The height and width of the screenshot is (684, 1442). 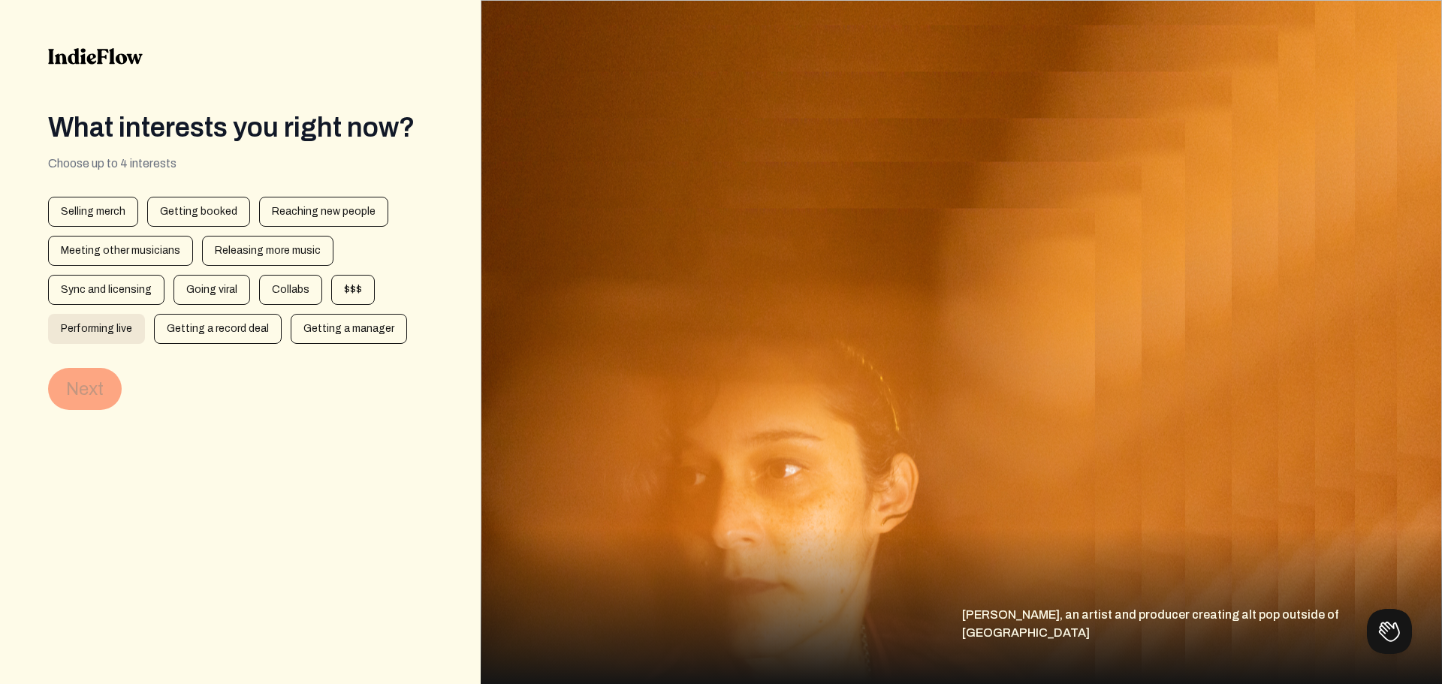 I want to click on div: Sync and licensing, so click(x=106, y=290).